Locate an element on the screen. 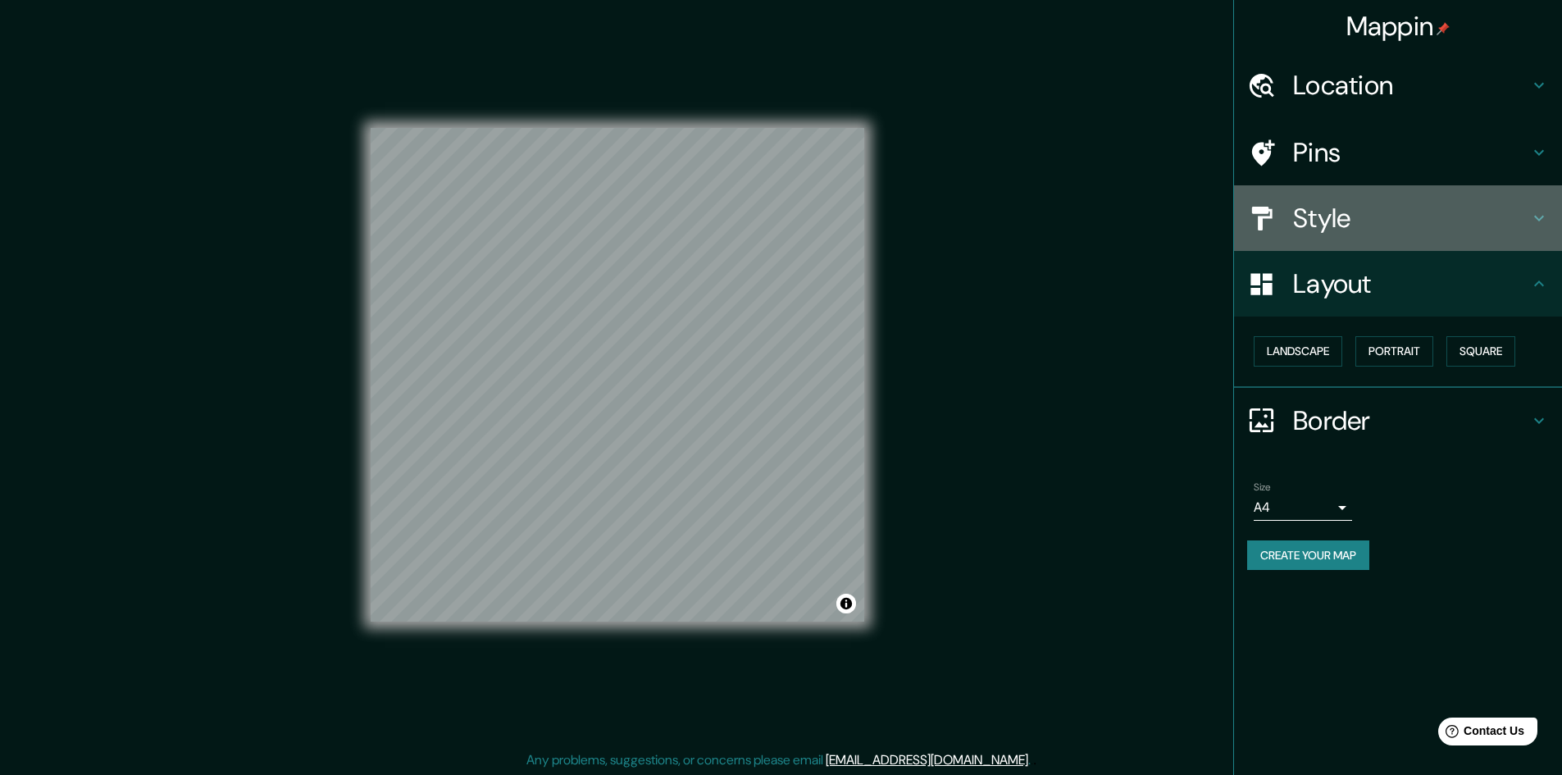  h4: Layout is located at coordinates (1411, 284).